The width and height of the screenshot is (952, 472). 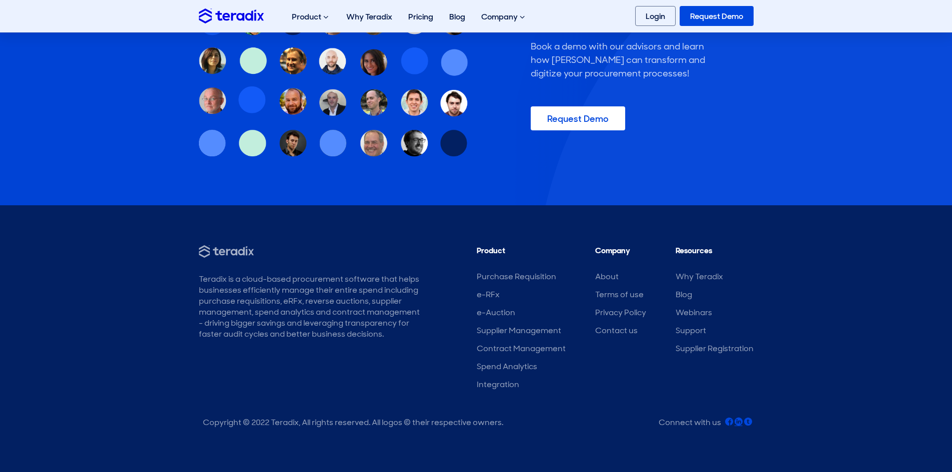 I want to click on a: e-Auction, so click(x=496, y=312).